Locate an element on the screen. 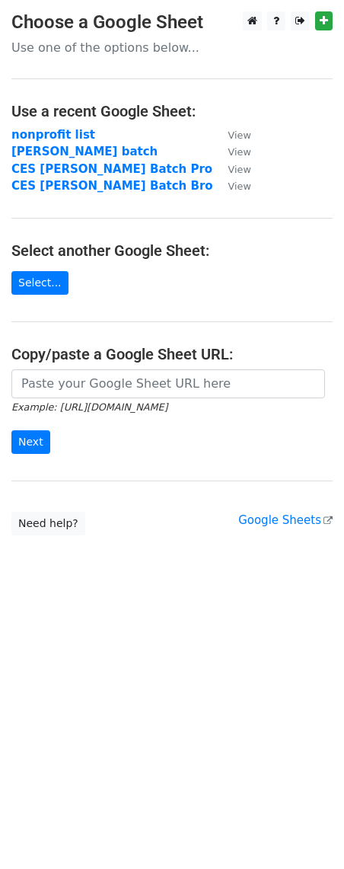 The image size is (344, 869). a: Google Sheets is located at coordinates (286, 520).